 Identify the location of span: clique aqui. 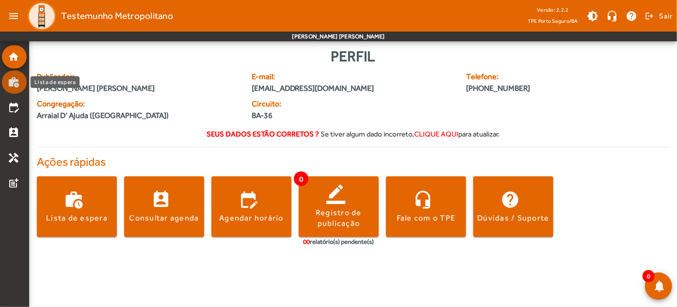
(436, 133).